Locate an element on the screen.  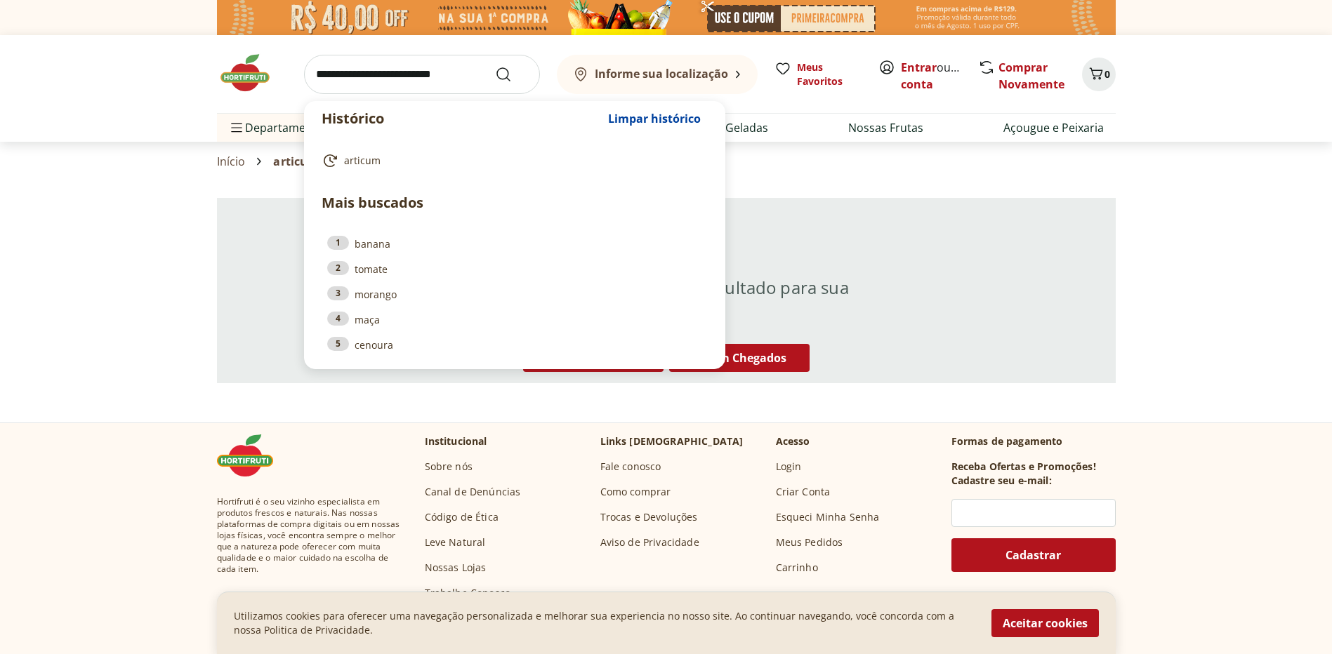
a: Sobre nós is located at coordinates (449, 467).